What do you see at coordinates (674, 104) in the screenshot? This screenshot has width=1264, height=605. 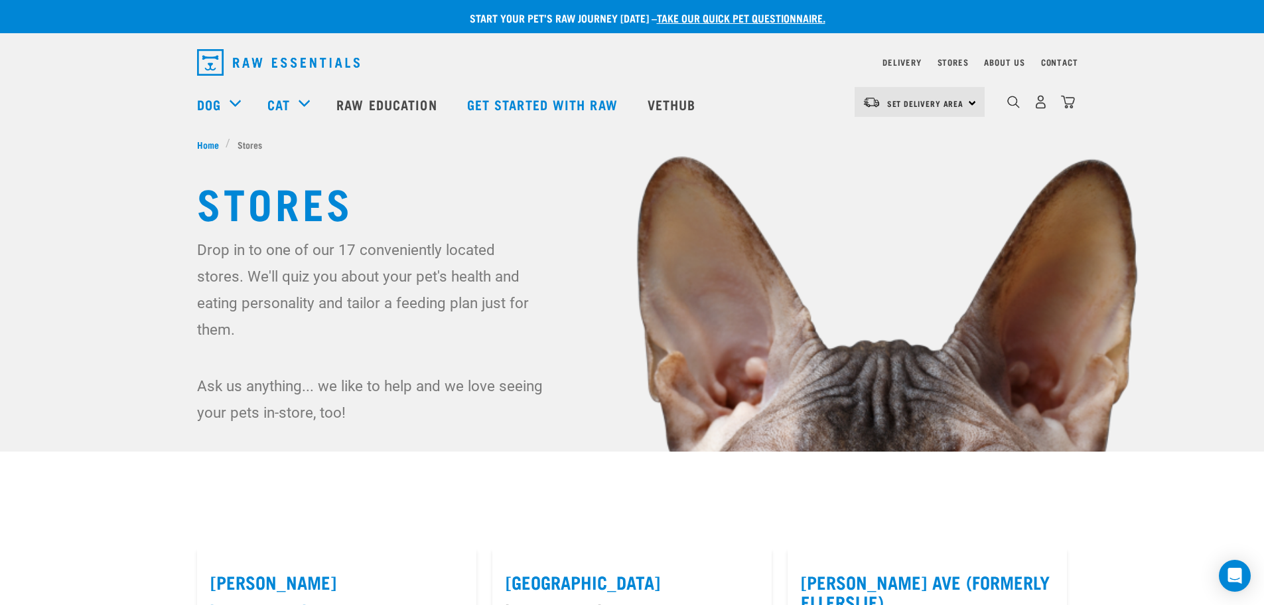 I see `a: Vethub` at bounding box center [674, 104].